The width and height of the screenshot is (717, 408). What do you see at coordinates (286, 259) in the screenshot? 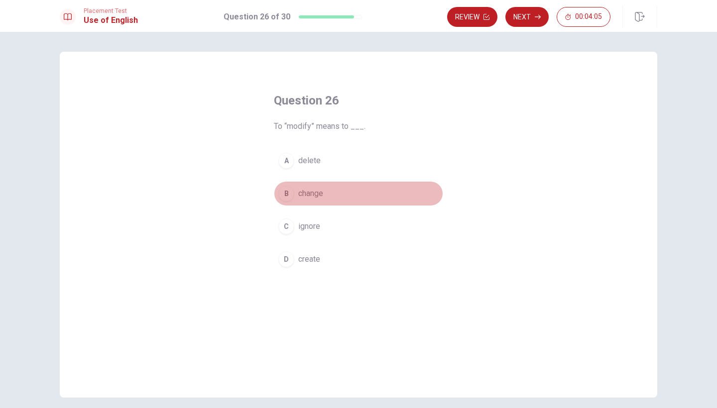
I see `div: D` at bounding box center [286, 259].